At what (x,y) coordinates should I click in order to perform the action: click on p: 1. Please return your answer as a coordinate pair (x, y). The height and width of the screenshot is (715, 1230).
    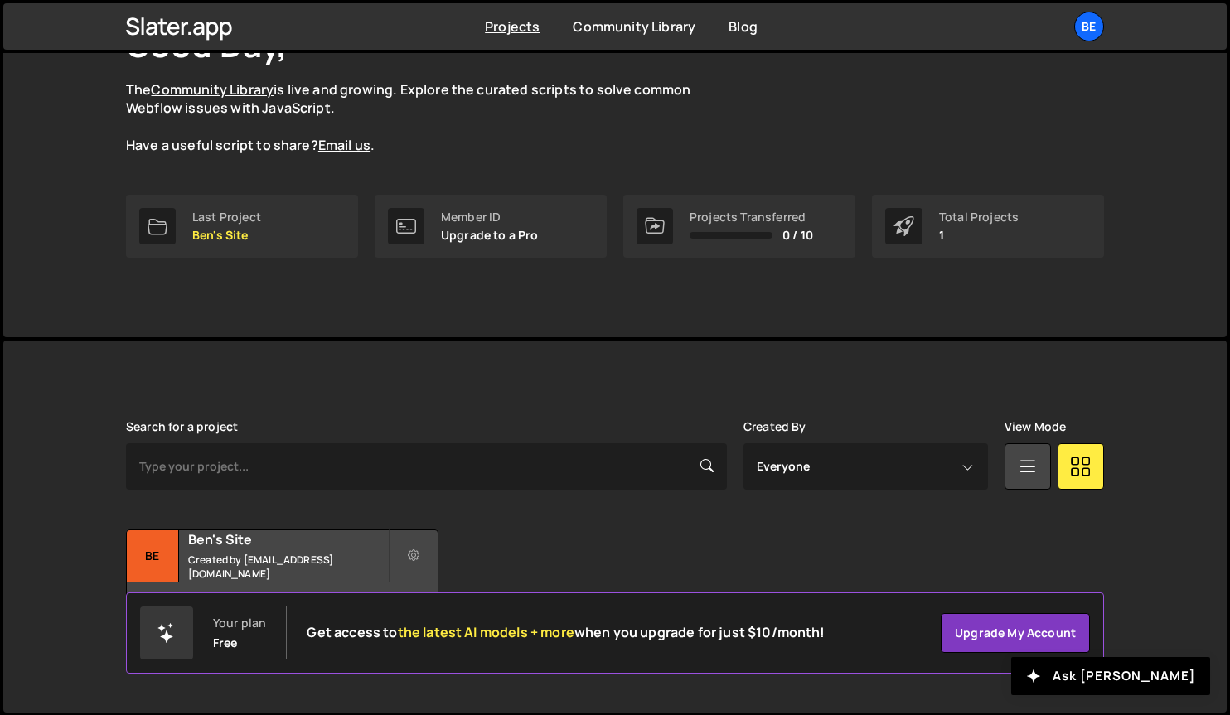
    Looking at the image, I should click on (979, 235).